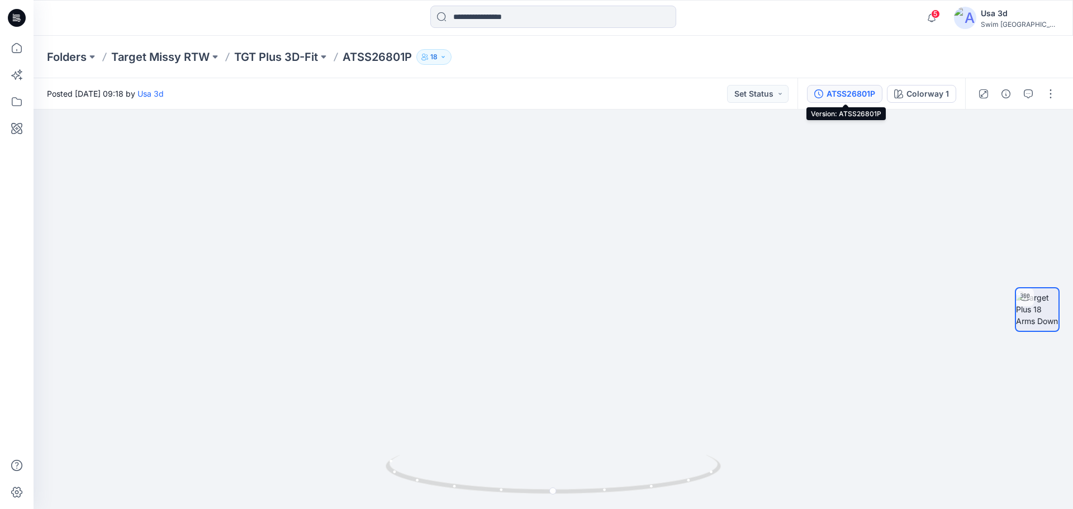 The width and height of the screenshot is (1073, 509). Describe the element at coordinates (150, 93) in the screenshot. I see `a: Usa 3d` at that location.